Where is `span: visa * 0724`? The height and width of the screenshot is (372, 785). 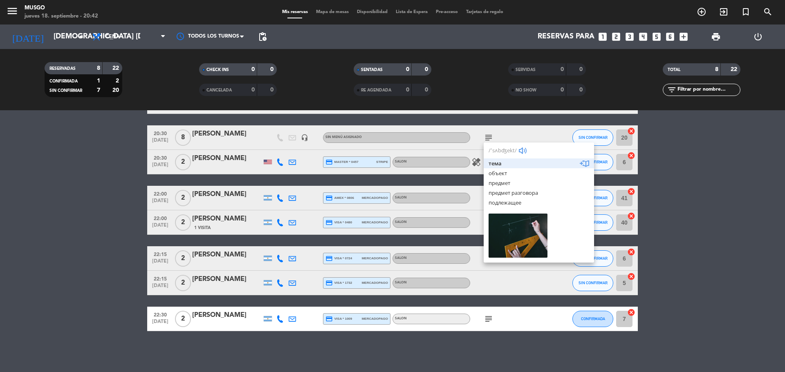 span: visa * 0724 is located at coordinates (338, 259).